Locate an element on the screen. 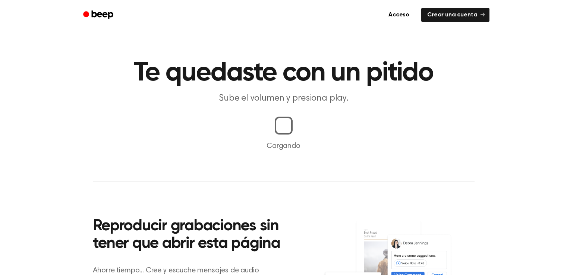 Image resolution: width=567 pixels, height=275 pixels. font: Cargando is located at coordinates (283, 146).